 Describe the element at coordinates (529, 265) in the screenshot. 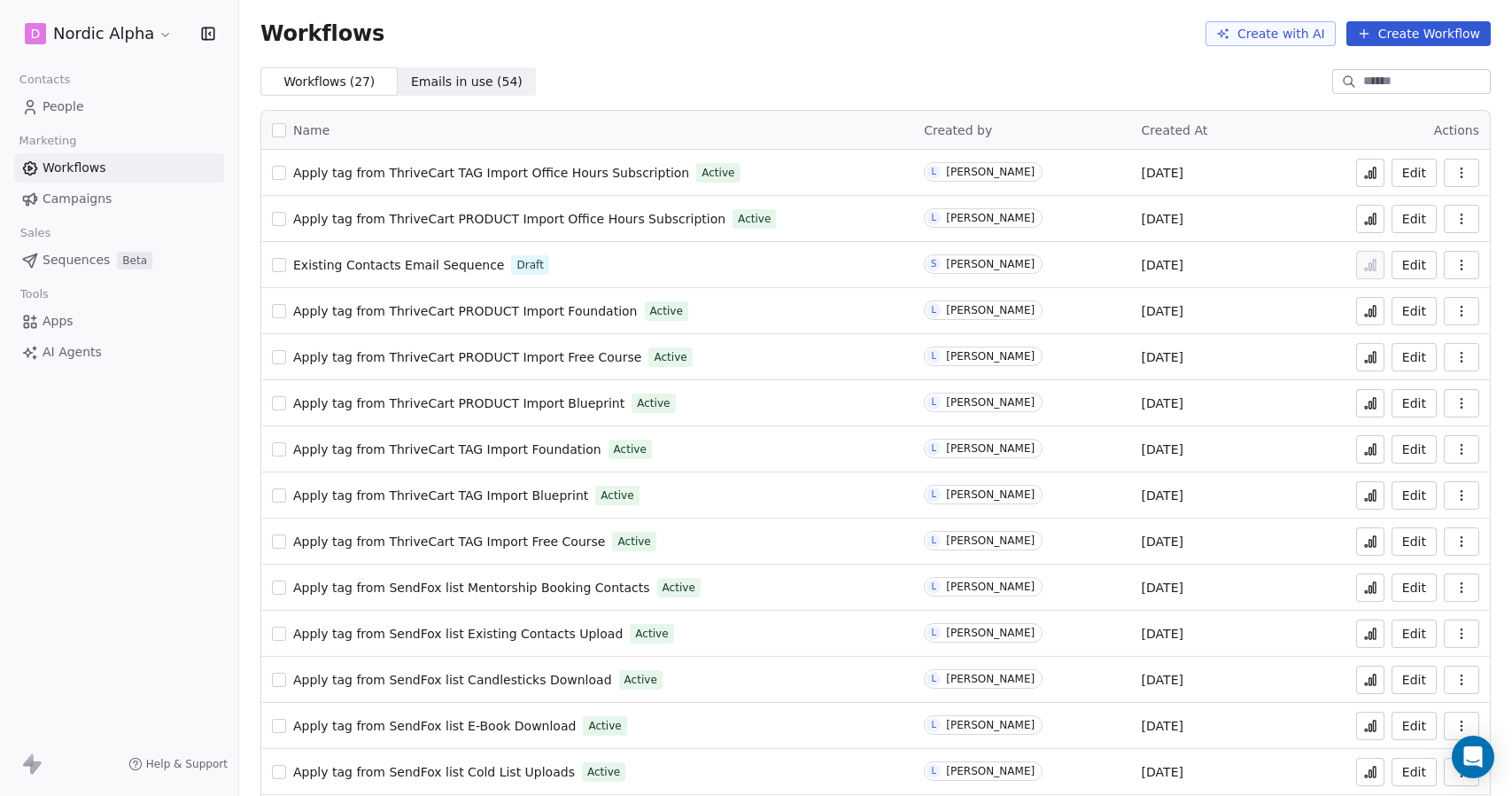

I see `span: Draft` at that location.